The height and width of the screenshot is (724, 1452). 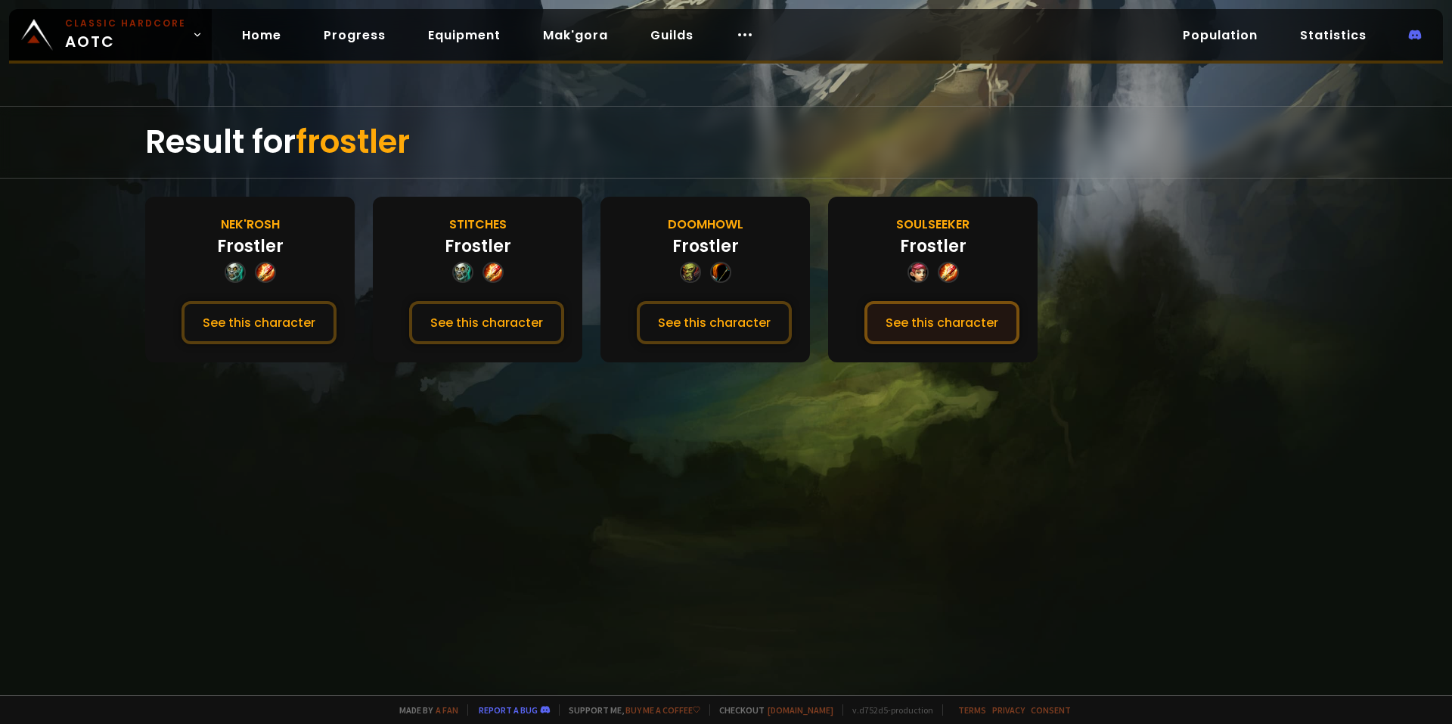 I want to click on div: Nek'Rosh, so click(x=250, y=224).